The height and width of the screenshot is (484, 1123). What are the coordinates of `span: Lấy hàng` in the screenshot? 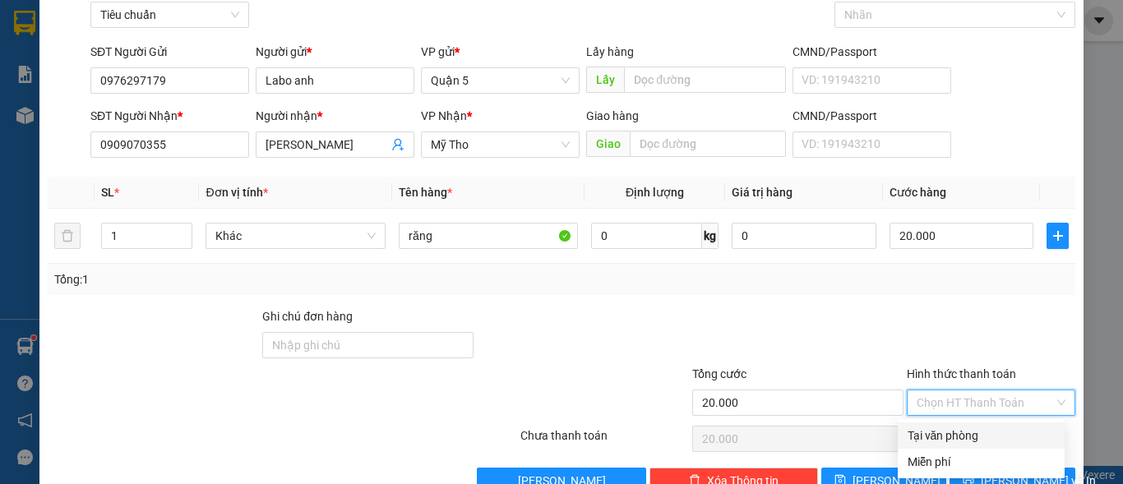 It's located at (610, 52).